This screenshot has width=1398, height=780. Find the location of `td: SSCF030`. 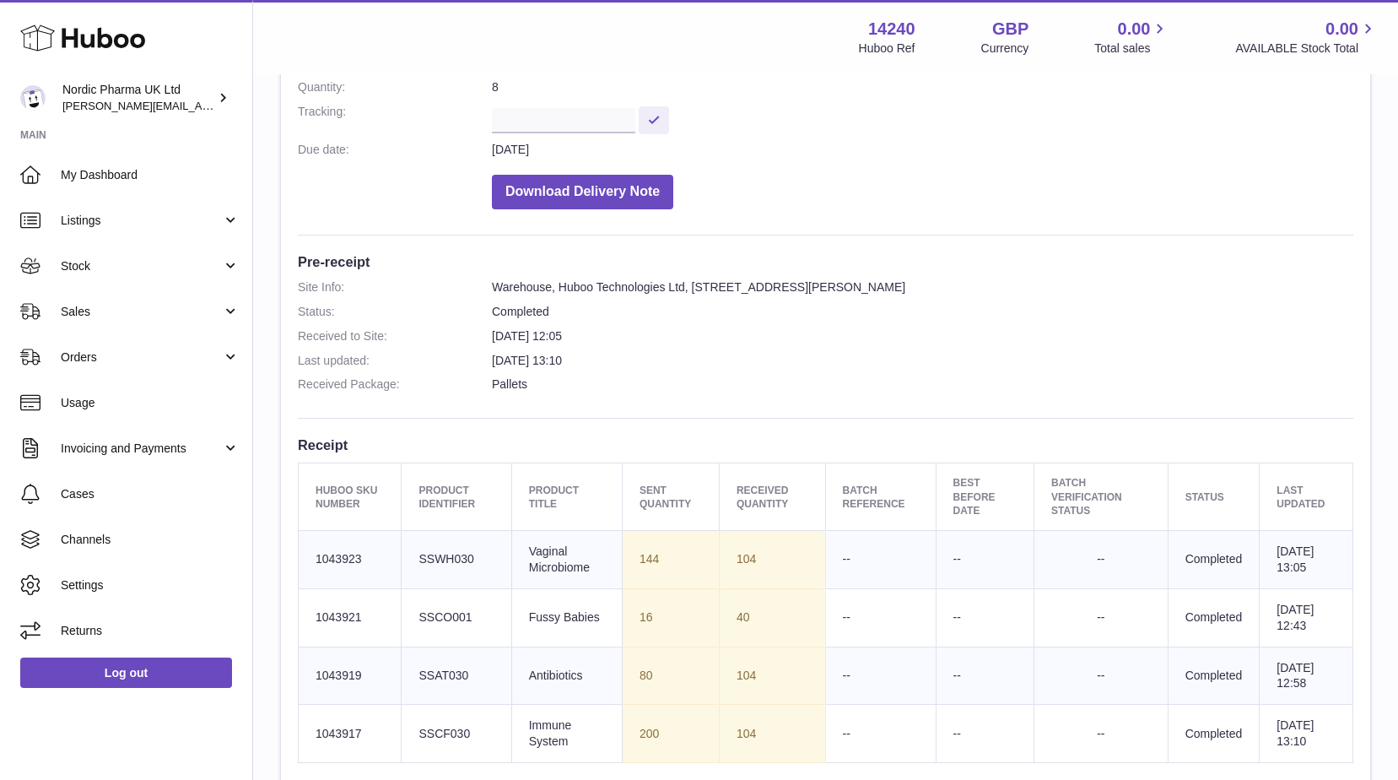

td: SSCF030 is located at coordinates (456, 733).